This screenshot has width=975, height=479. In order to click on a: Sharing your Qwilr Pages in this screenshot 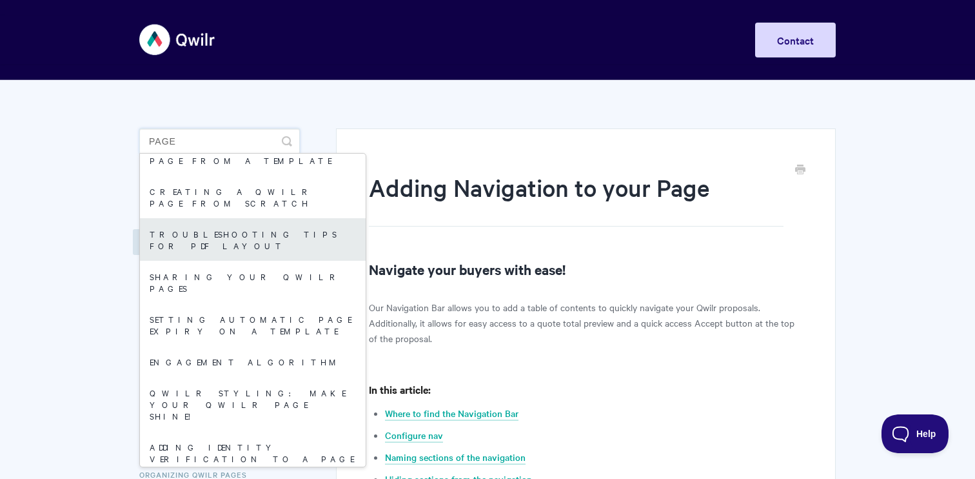, I will do `click(253, 282)`.